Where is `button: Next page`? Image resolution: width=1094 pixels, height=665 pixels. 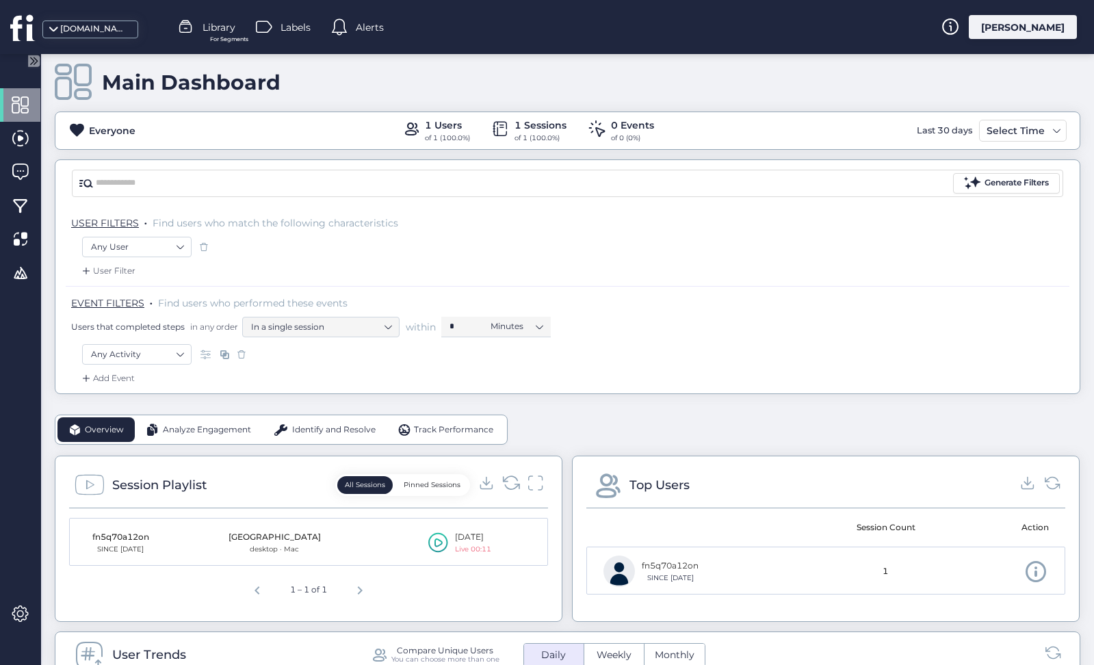 button: Next page is located at coordinates (360, 588).